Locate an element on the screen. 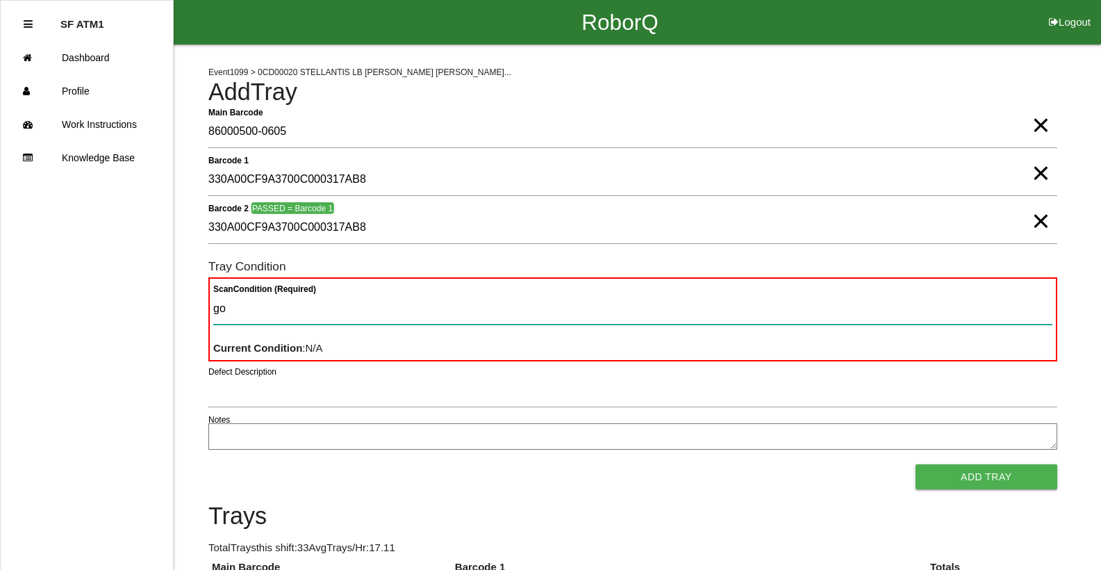  b: Main Barcode is located at coordinates (235, 112).